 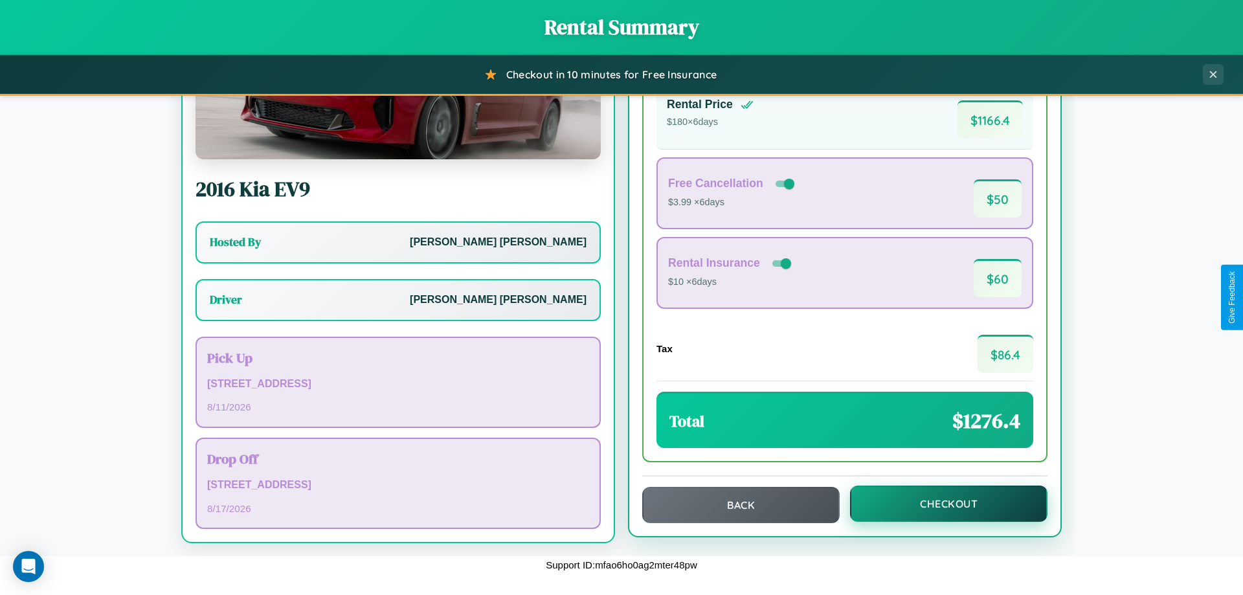 I want to click on p: 8 / 11 / 2026, so click(x=398, y=407).